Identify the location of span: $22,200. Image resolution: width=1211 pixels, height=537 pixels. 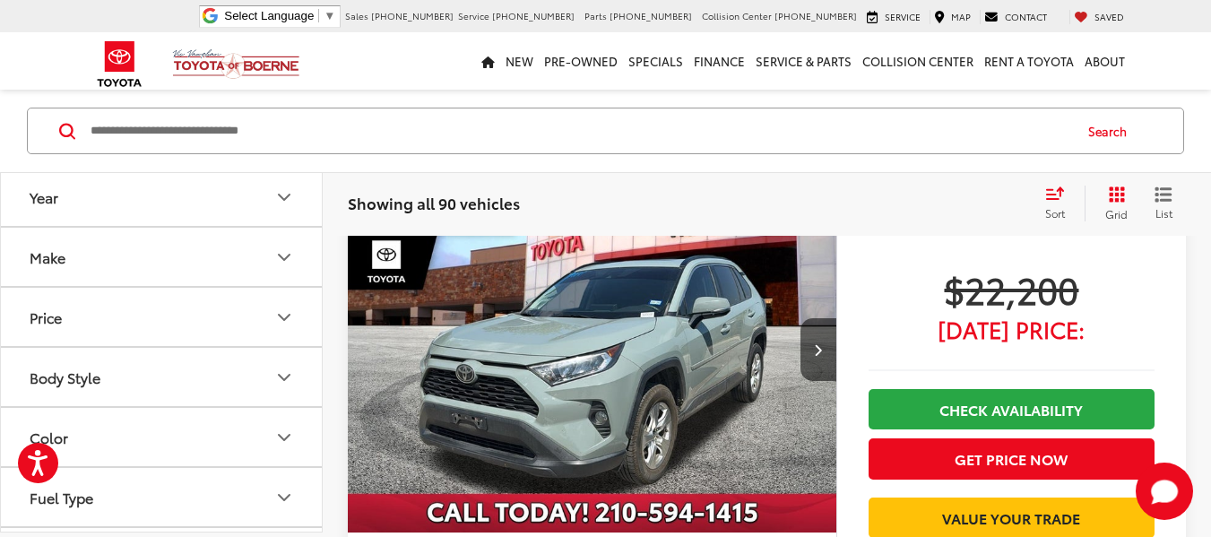
(1011, 289).